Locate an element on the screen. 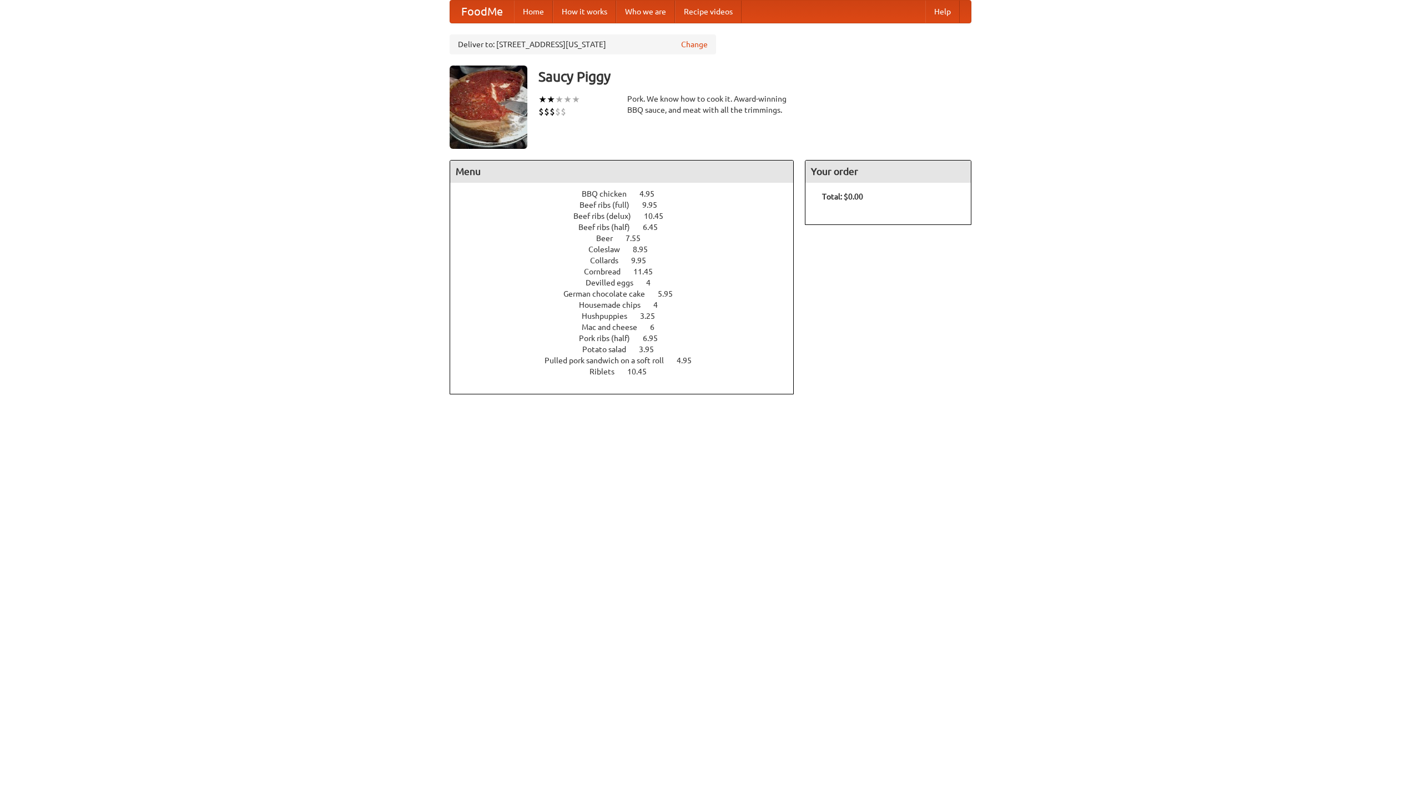  span: Hushpuppies is located at coordinates (610, 316).